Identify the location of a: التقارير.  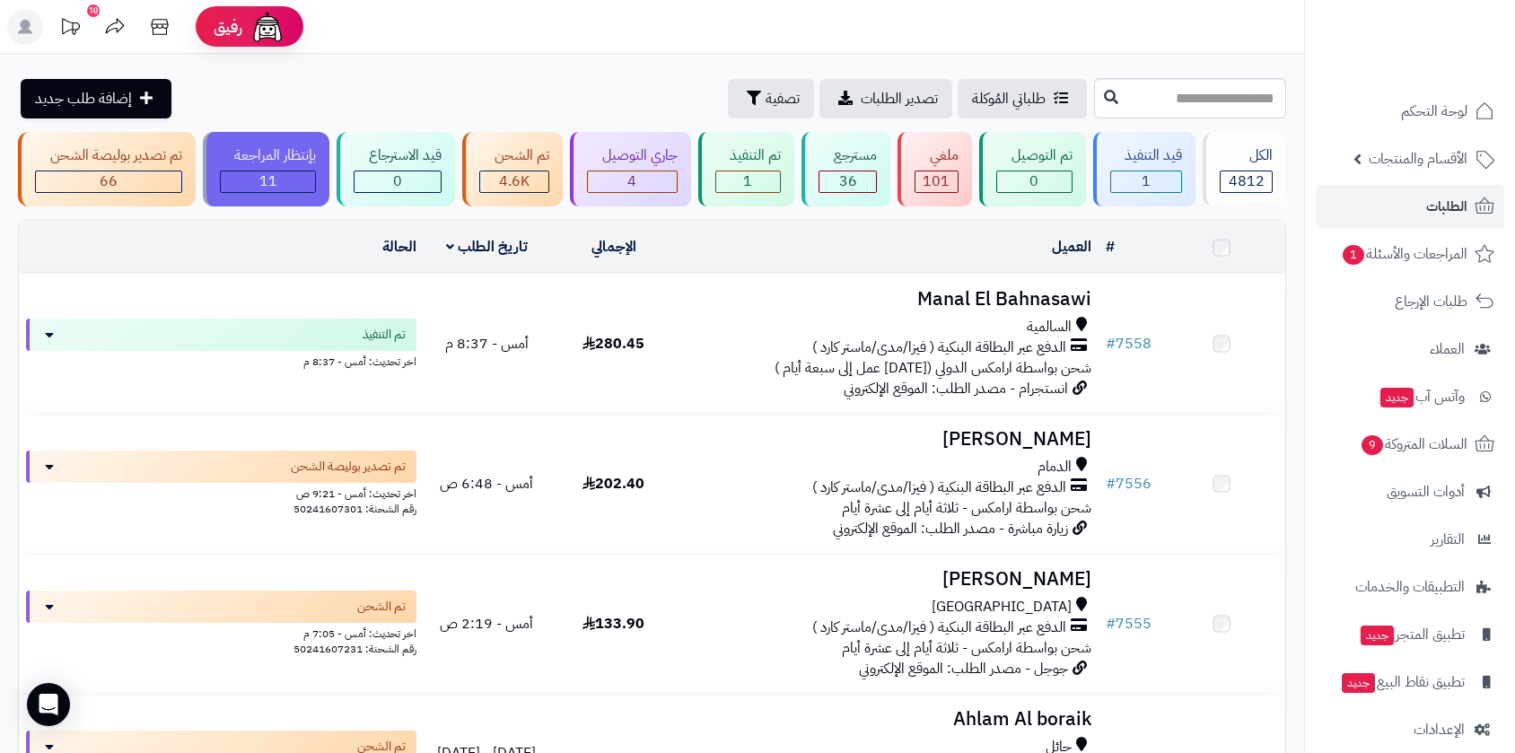
(1410, 539).